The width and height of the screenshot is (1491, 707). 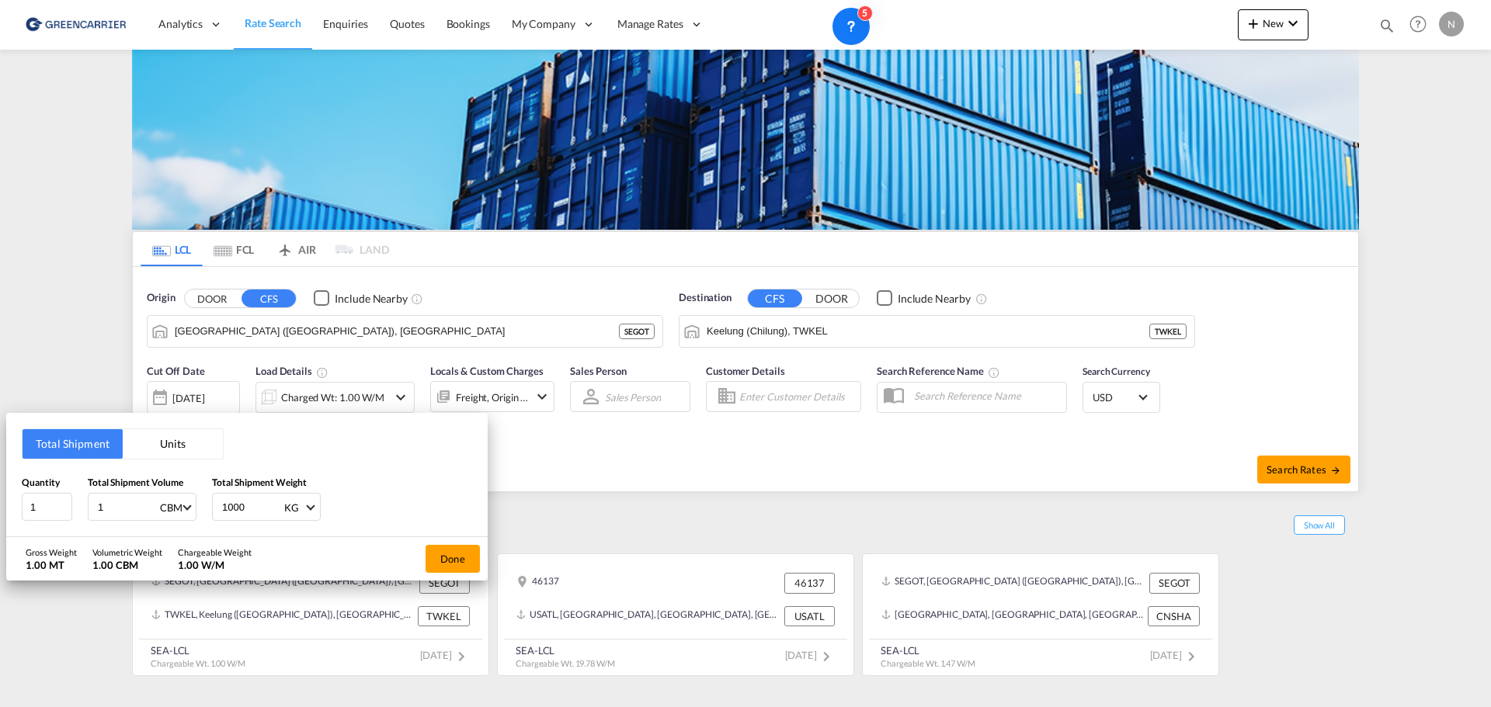 What do you see at coordinates (259, 482) in the screenshot?
I see `span: Total Shipment Weight` at bounding box center [259, 482].